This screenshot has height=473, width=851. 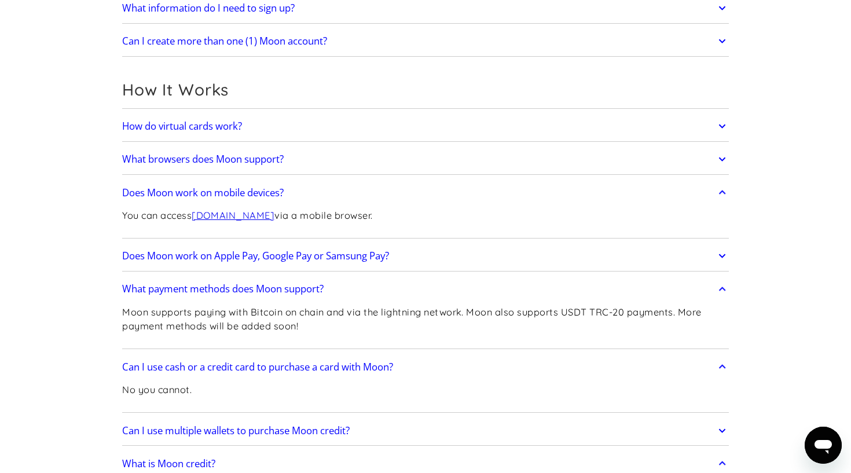 I want to click on h2: What payment methods does Moon support?, so click(x=223, y=289).